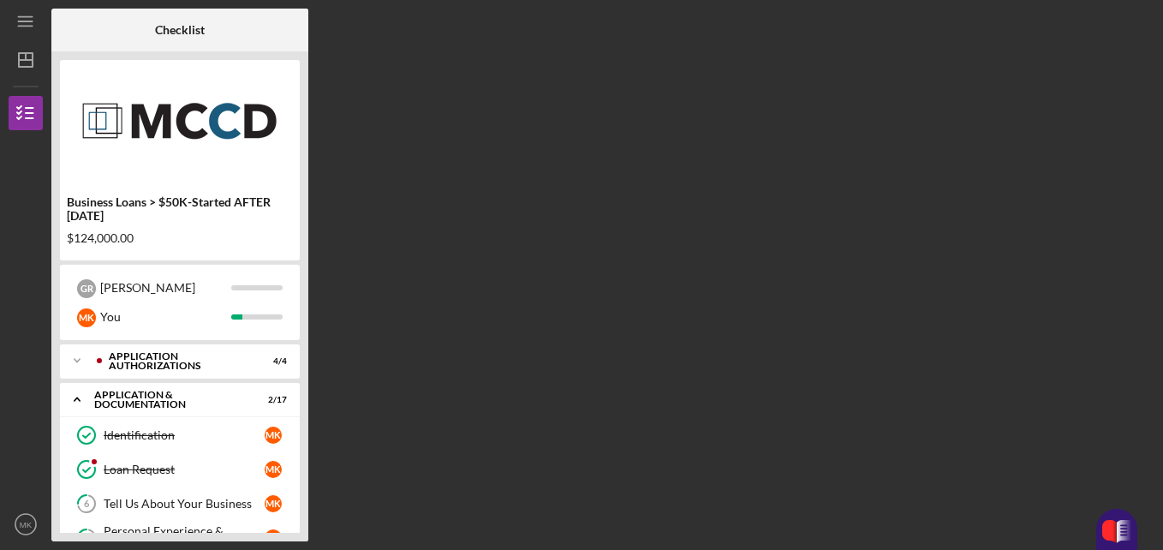  What do you see at coordinates (180, 435) in the screenshot?
I see `a: IdentificationMK` at bounding box center [180, 435].